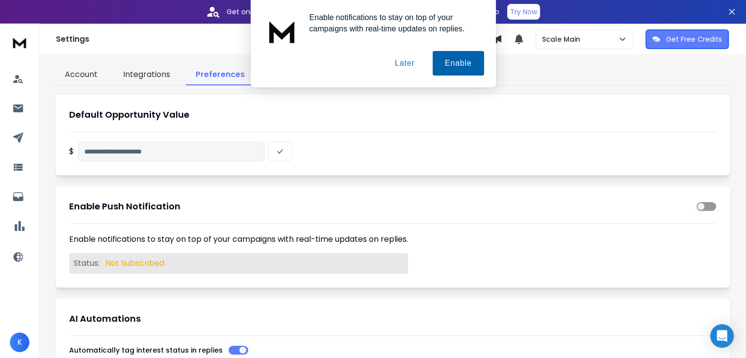 This screenshot has height=358, width=746. Describe the element at coordinates (458, 63) in the screenshot. I see `button: Enable` at that location.